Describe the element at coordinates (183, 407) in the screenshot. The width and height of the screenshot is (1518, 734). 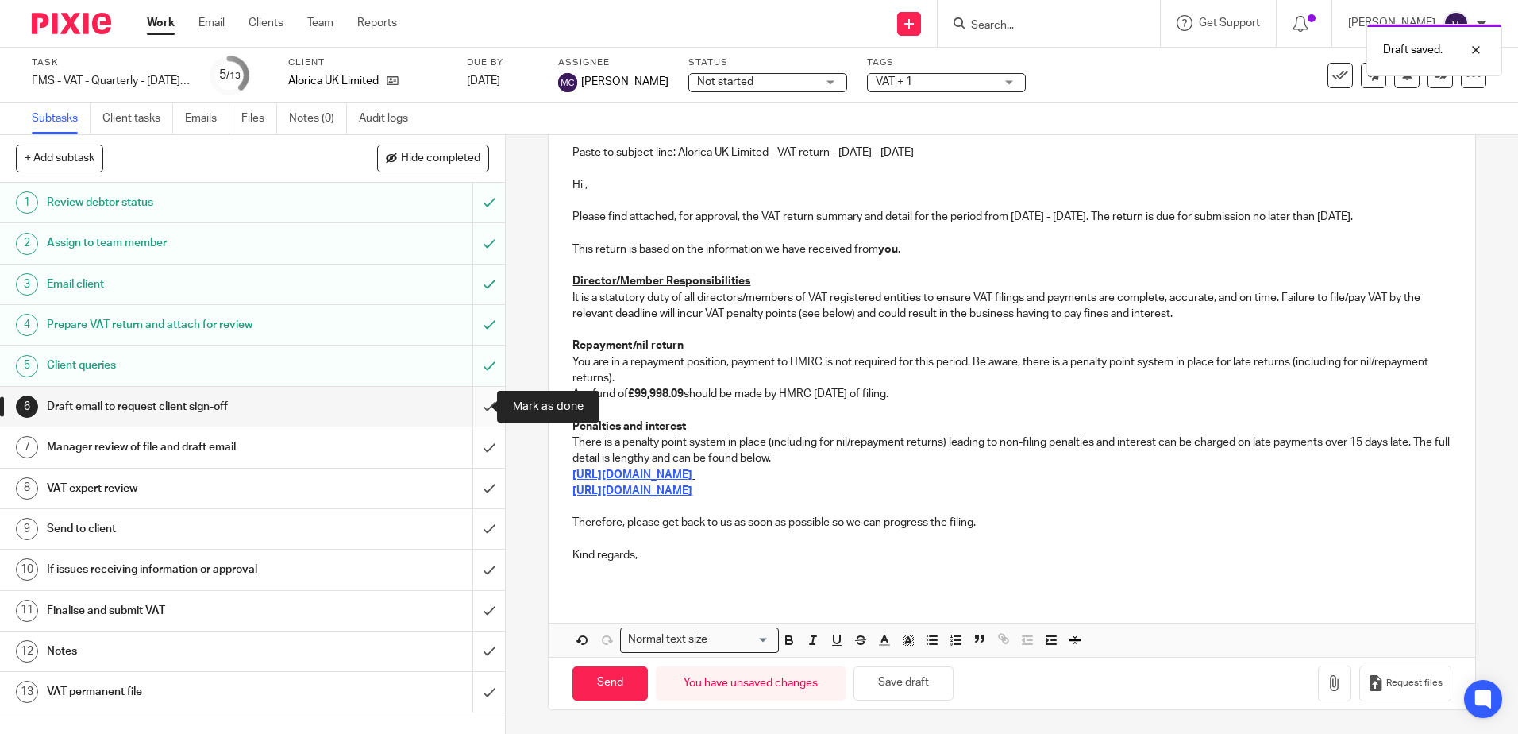
I see `h1: Draft email to request client sign-off` at that location.